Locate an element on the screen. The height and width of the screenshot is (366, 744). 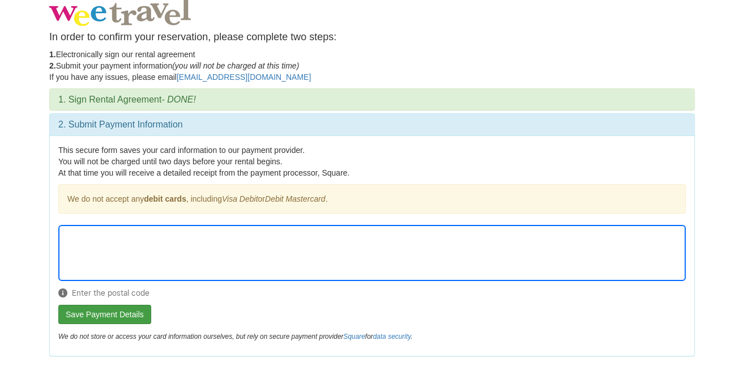
h3: 1. Sign Rental Agreement is located at coordinates (372, 100).